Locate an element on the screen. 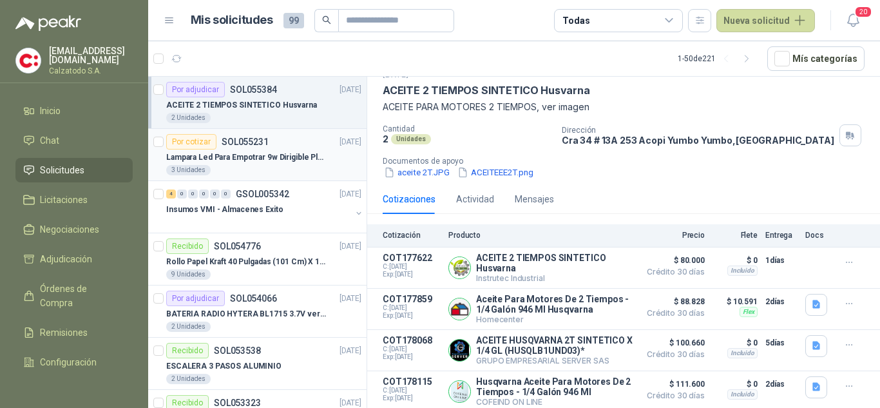 The width and height of the screenshot is (880, 408). p: COT178115 is located at coordinates (412, 381).